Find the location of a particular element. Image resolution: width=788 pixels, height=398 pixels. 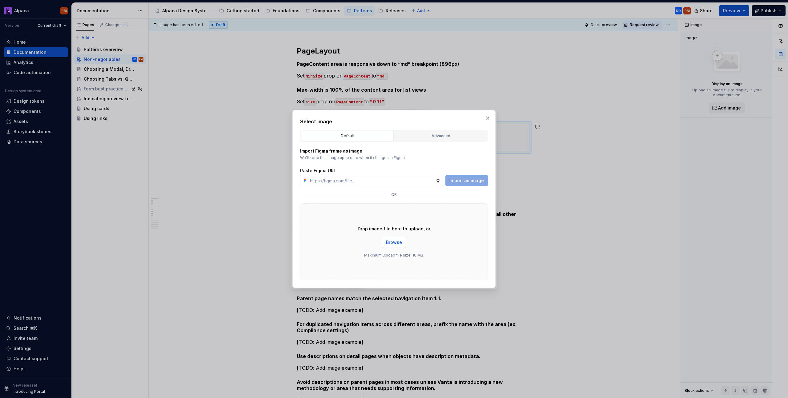

div: Default is located at coordinates (347, 136).